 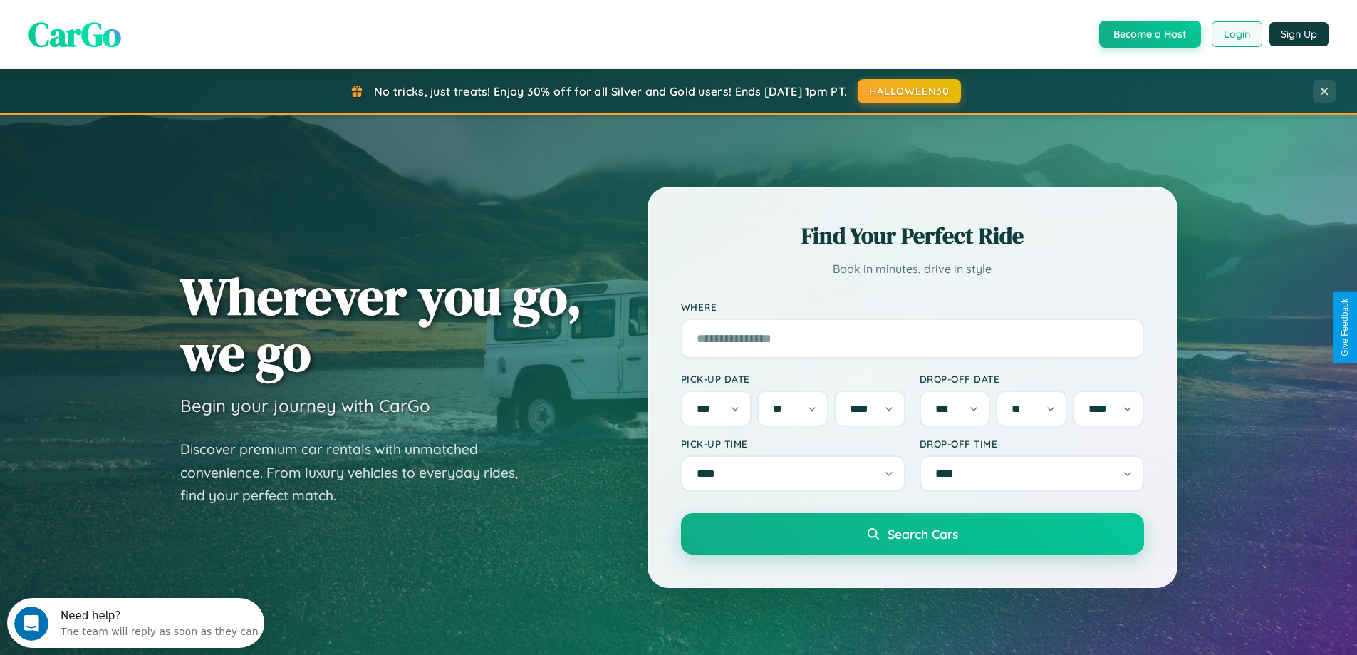 What do you see at coordinates (1299, 34) in the screenshot?
I see `button: Sign Up` at bounding box center [1299, 34].